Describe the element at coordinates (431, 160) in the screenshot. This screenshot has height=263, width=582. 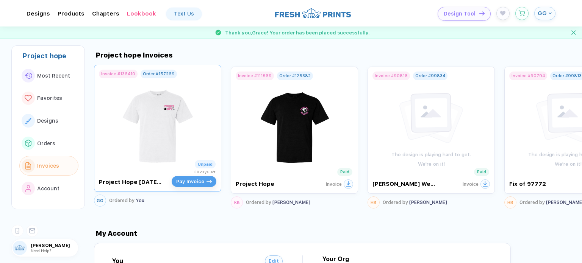
I see `div: The design is playing hard to get. We're on it!` at that location.